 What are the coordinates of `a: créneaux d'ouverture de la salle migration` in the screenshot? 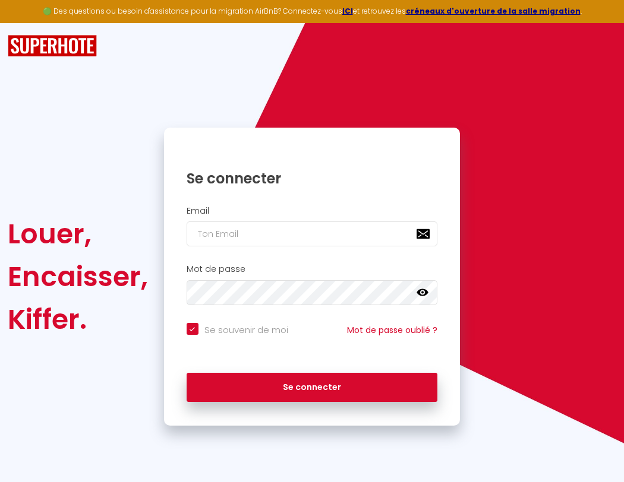 It's located at (493, 11).